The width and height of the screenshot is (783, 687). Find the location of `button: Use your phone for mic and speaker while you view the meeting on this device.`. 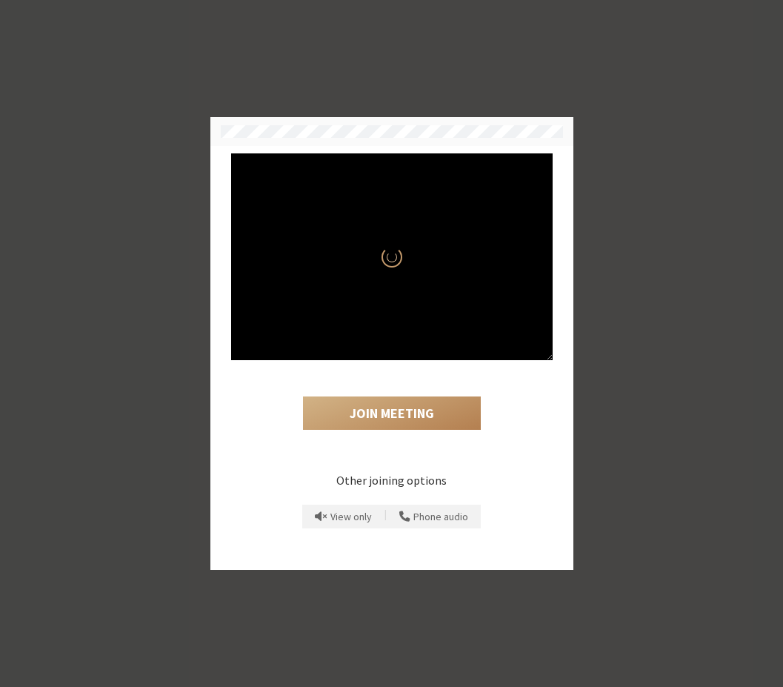

button: Use your phone for mic and speaker while you view the meeting on this device. is located at coordinates (433, 516).